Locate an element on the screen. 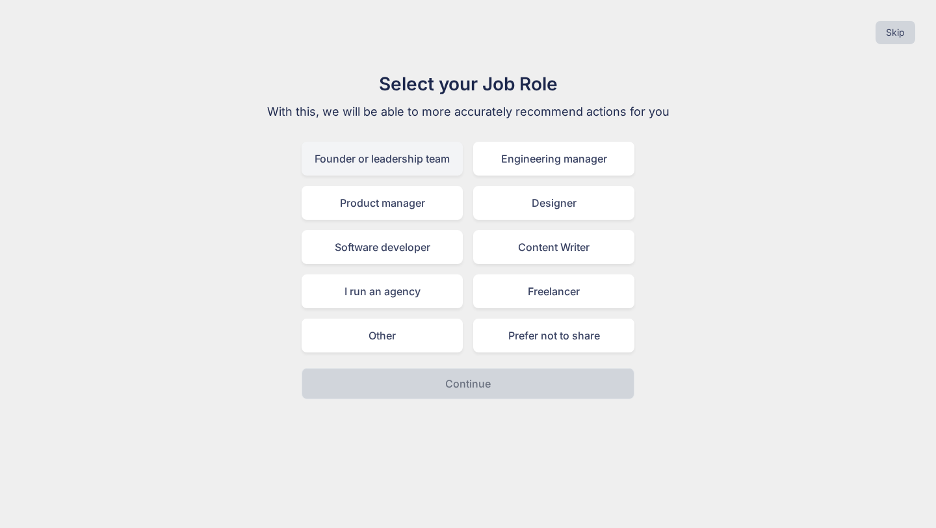 This screenshot has width=936, height=528. div: Prefer not to share is located at coordinates (554, 335).